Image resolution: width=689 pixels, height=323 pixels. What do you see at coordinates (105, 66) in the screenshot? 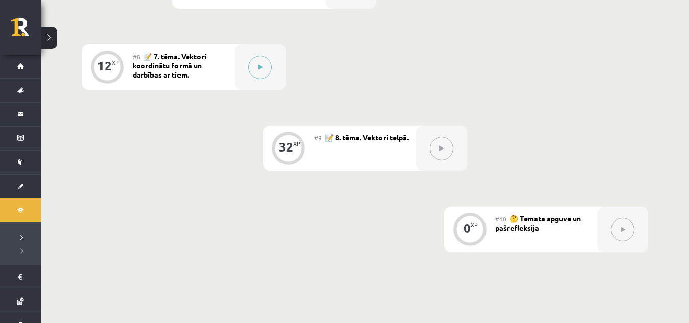
I see `div: 12` at bounding box center [105, 66].